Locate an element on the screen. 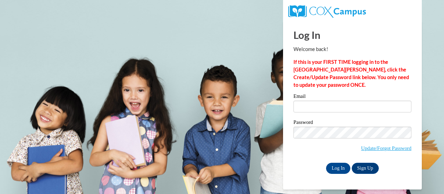 This screenshot has height=194, width=444. h1: Log In is located at coordinates (353, 35).